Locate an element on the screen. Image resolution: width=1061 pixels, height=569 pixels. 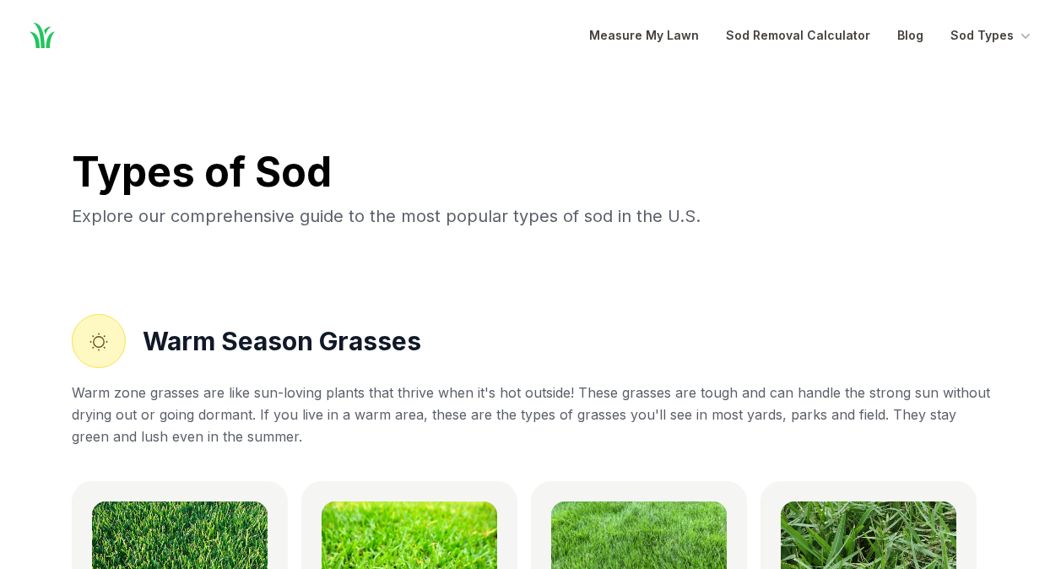
p: Explore our comprehensive guide to the most popular types of sod in the U.S. is located at coordinates (386, 216).